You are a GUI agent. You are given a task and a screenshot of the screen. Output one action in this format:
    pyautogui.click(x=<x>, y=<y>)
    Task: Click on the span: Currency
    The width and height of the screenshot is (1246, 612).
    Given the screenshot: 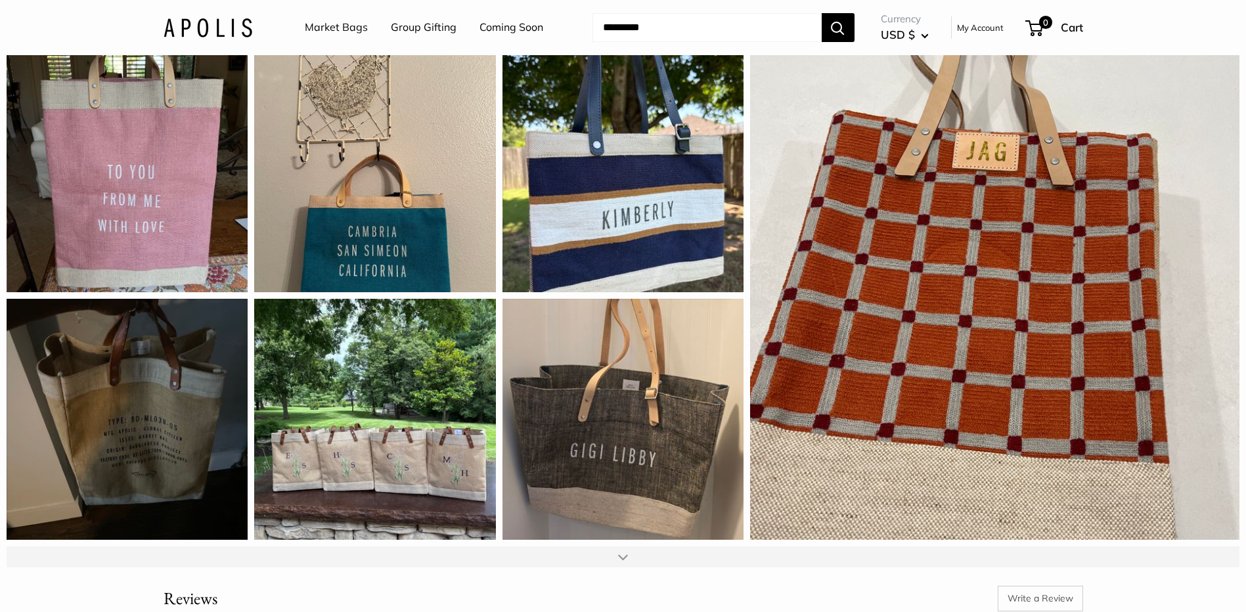 What is the action you would take?
    pyautogui.click(x=905, y=19)
    